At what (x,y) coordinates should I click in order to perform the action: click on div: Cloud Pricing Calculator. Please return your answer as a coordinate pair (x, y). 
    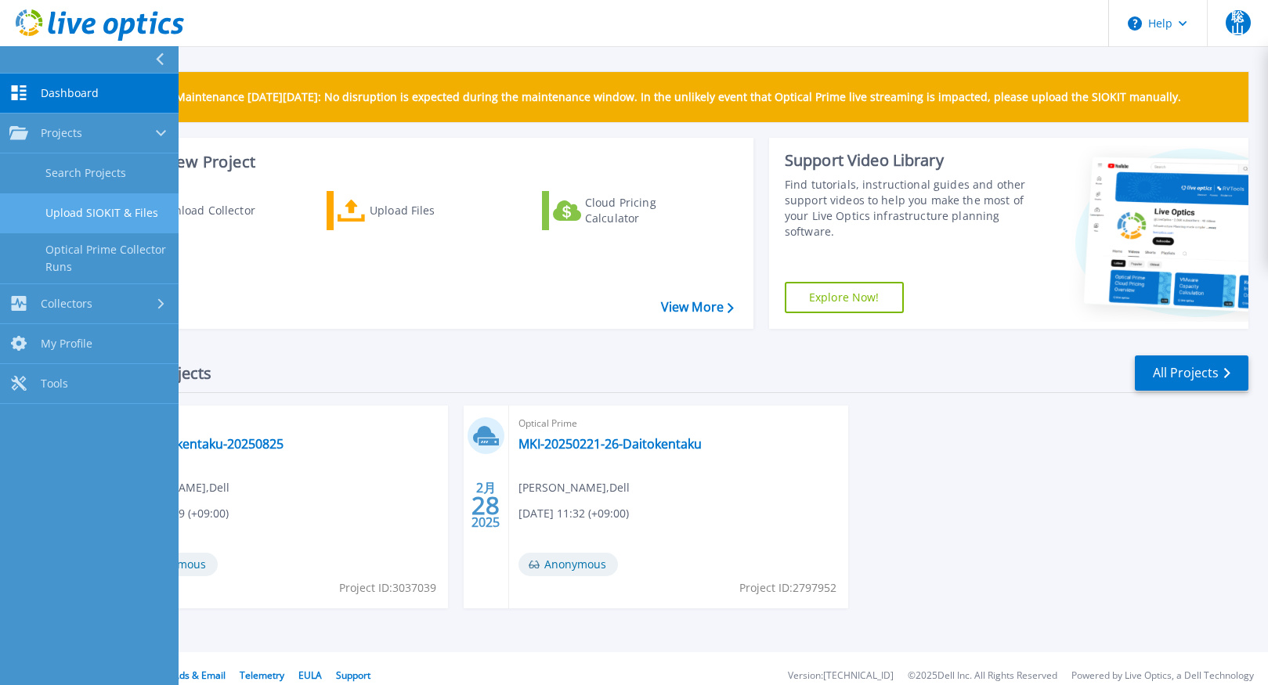
    Looking at the image, I should click on (648, 211).